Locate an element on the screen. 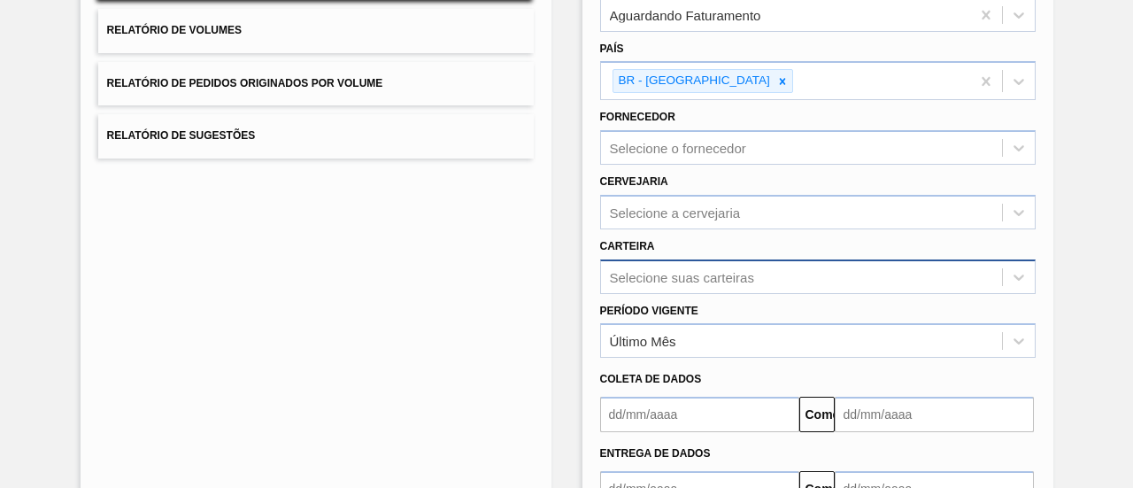 This screenshot has height=488, width=1133. font: Selecione a cervejaria is located at coordinates (675, 211).